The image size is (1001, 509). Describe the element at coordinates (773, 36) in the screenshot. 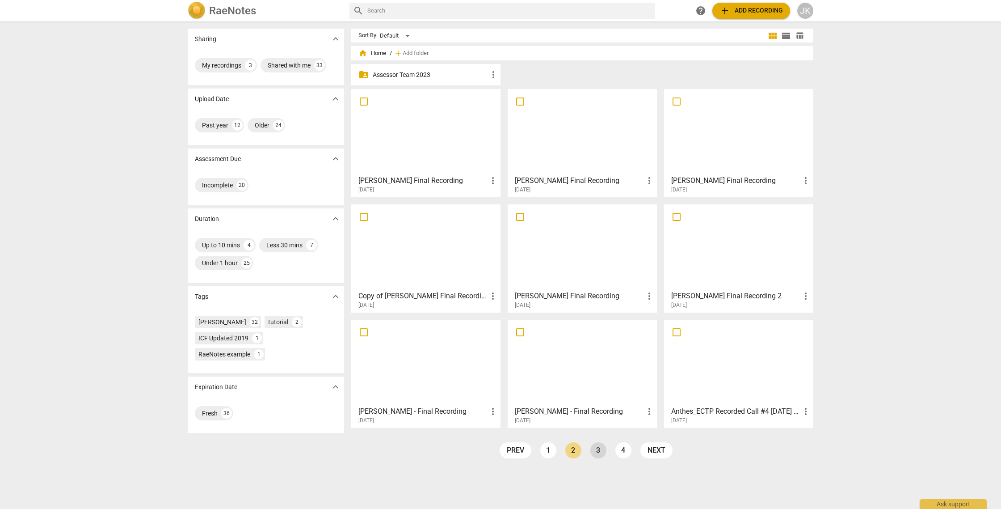

I see `span: view_module` at that location.